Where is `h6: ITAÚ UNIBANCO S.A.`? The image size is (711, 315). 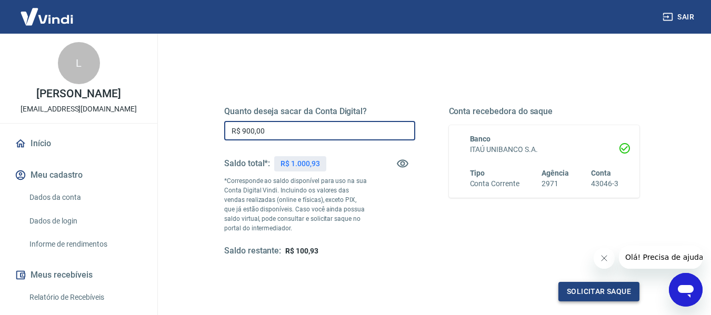 h6: ITAÚ UNIBANCO S.A. is located at coordinates (544, 149).